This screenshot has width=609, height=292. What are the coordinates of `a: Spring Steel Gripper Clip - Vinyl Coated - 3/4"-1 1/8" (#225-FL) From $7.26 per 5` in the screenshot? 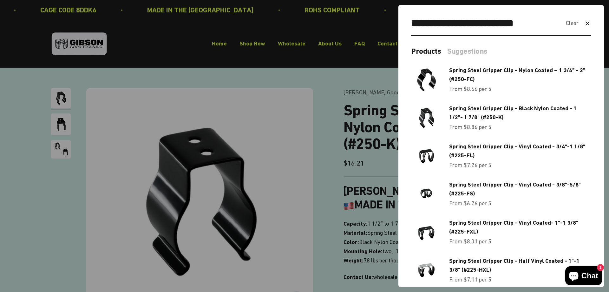 It's located at (501, 156).